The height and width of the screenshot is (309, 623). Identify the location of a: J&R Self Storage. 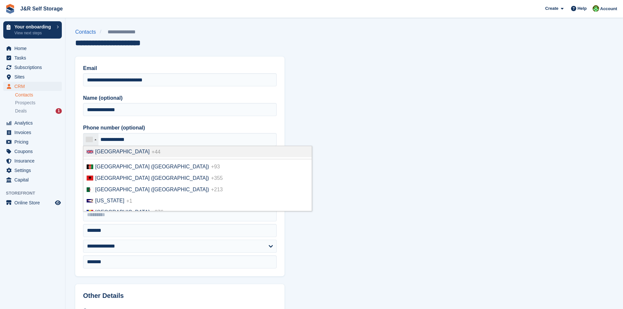
(42, 9).